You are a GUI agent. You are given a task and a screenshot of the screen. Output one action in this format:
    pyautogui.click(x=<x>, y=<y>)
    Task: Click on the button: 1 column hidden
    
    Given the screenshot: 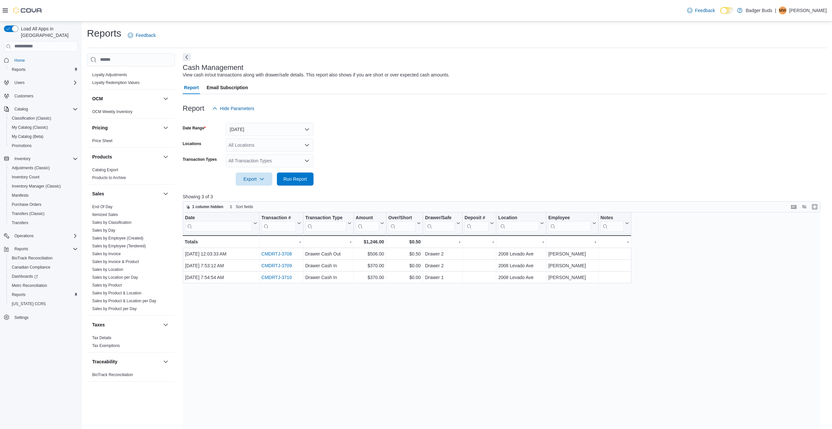 What is the action you would take?
    pyautogui.click(x=204, y=207)
    